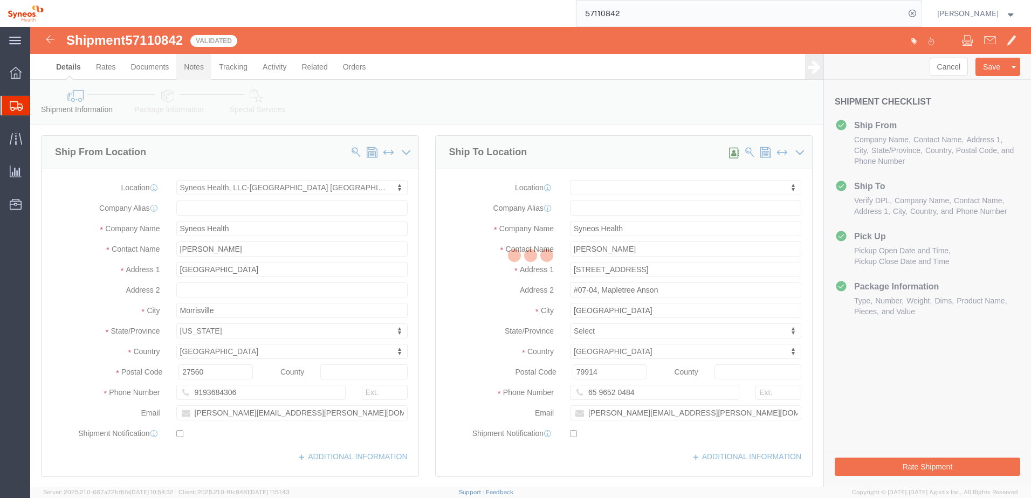 The height and width of the screenshot is (498, 1031). Describe the element at coordinates (472, 492) in the screenshot. I see `a: Support` at that location.